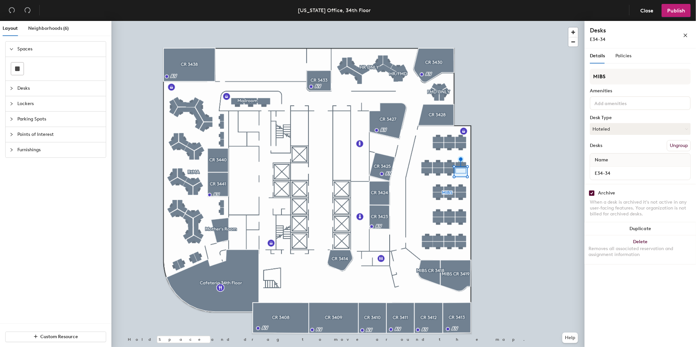 This screenshot has height=347, width=696. Describe the element at coordinates (607, 193) in the screenshot. I see `div: Archive` at that location.